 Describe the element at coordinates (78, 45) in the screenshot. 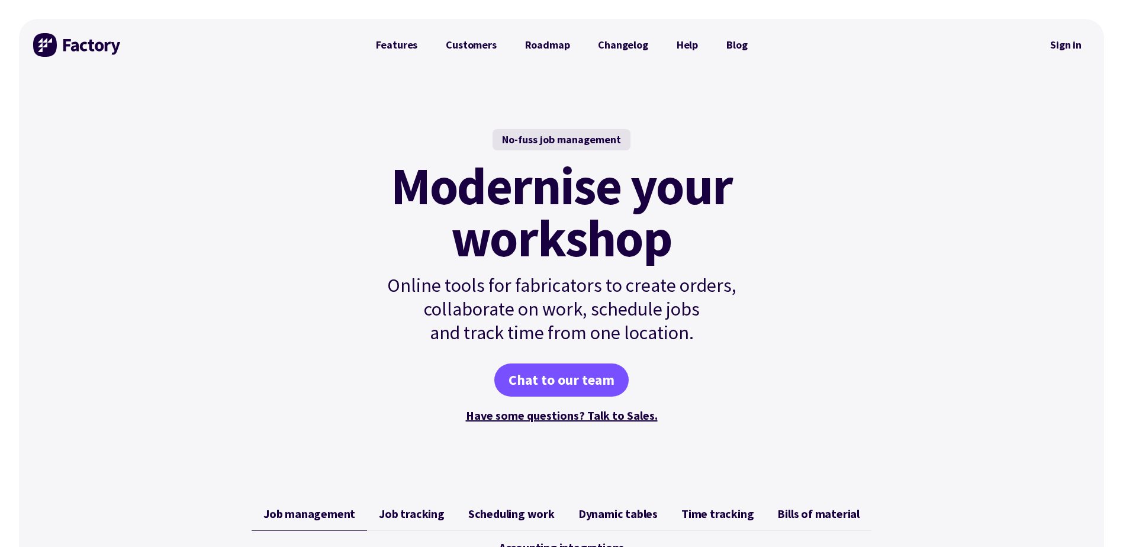

I see `img: Factory` at that location.